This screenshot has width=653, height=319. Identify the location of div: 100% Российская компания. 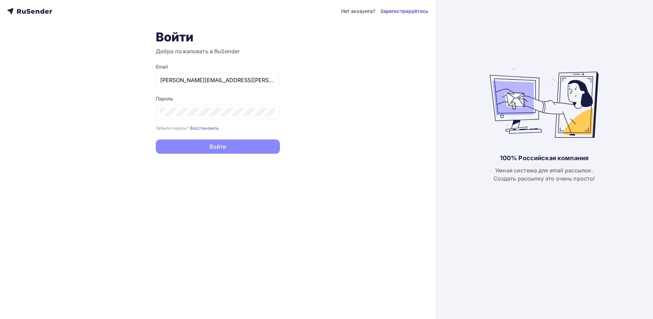
(544, 158).